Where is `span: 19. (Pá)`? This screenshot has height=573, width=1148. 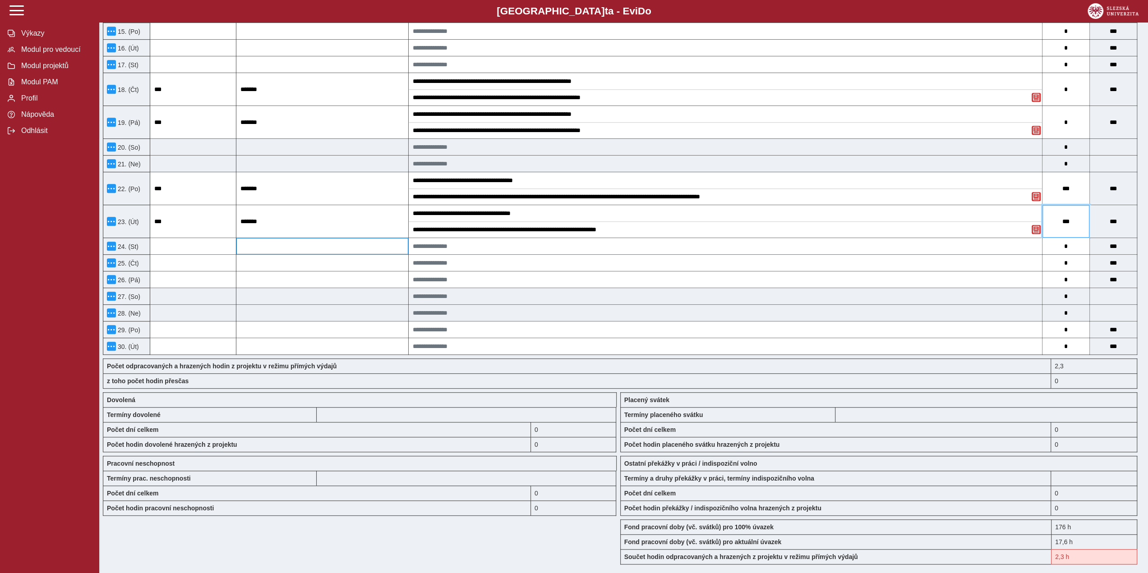 span: 19. (Pá) is located at coordinates (128, 123).